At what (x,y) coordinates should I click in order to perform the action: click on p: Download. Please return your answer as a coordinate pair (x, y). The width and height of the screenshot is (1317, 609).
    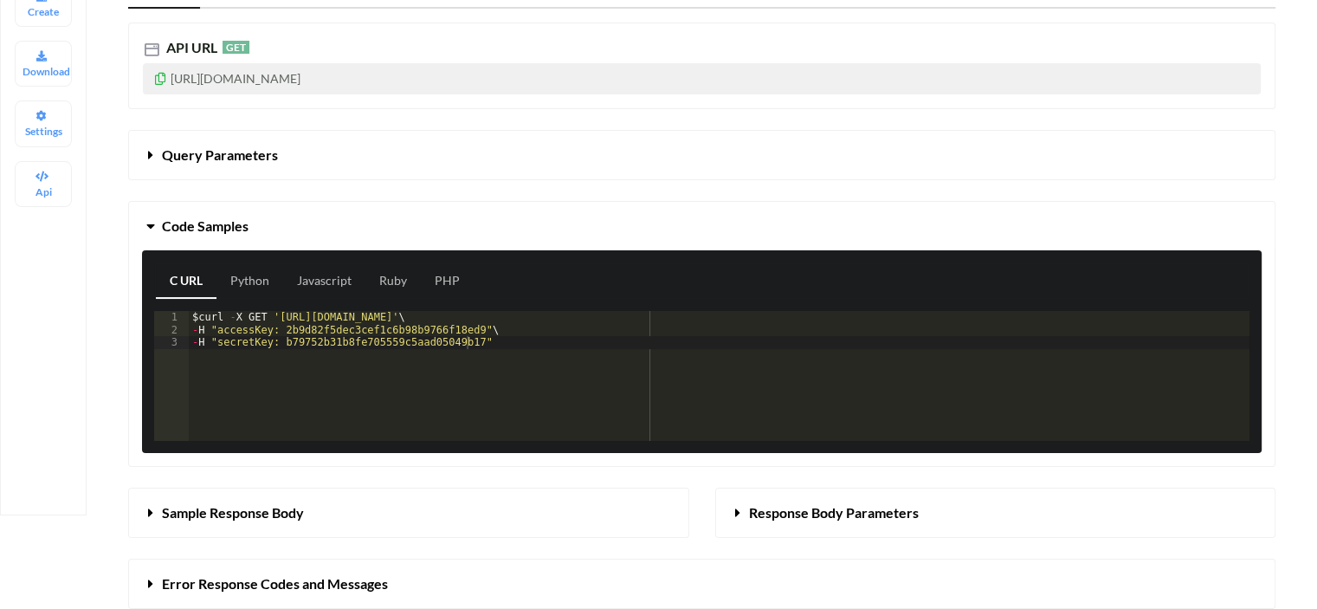
    Looking at the image, I should click on (43, 71).